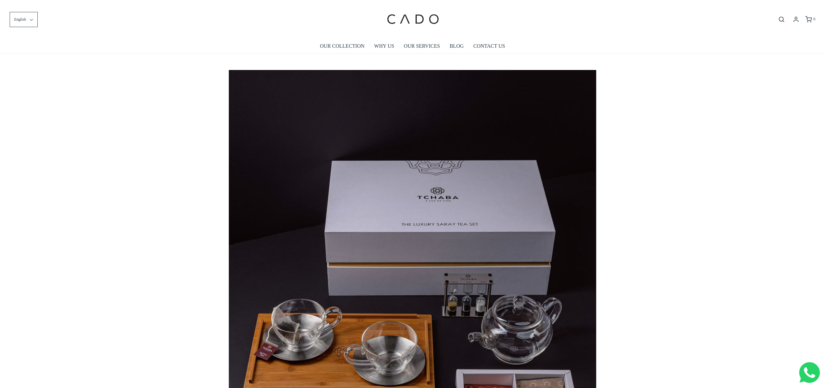 The width and height of the screenshot is (825, 388). What do you see at coordinates (20, 19) in the screenshot?
I see `span: English` at bounding box center [20, 19].